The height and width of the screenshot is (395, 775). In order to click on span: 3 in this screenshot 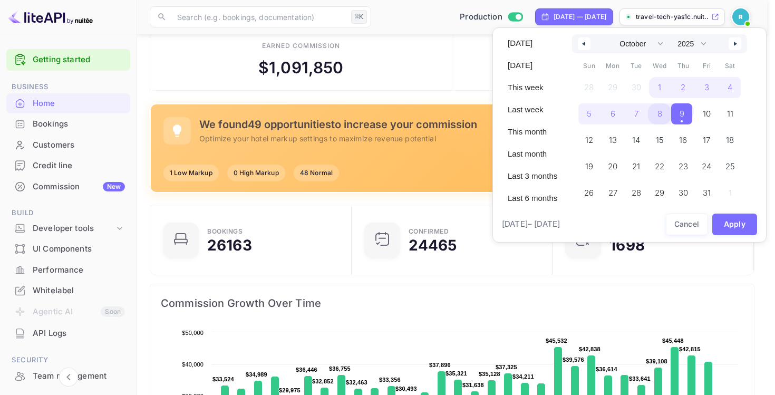, I will do `click(706, 87)`.